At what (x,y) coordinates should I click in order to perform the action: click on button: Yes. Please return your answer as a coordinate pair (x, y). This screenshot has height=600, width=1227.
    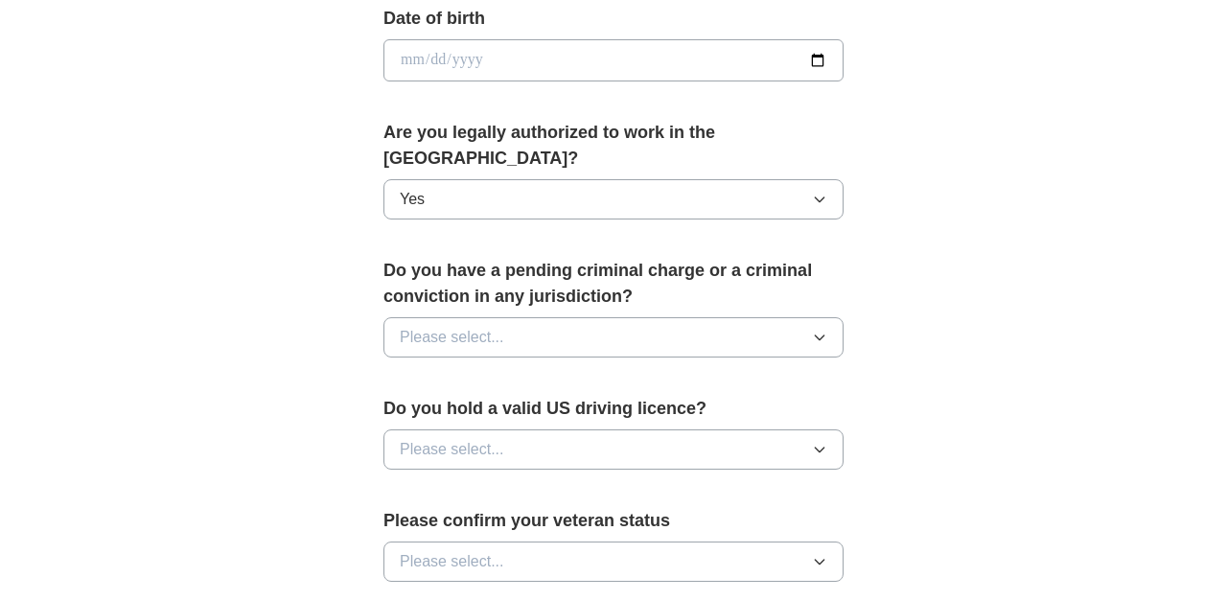
    Looking at the image, I should click on (613, 199).